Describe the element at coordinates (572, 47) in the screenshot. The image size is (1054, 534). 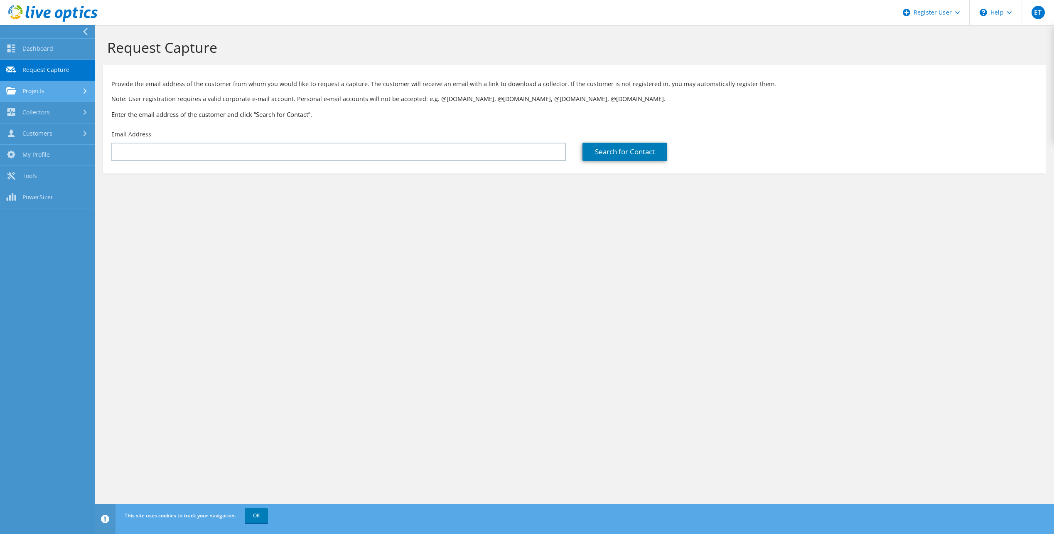
I see `h1: Request Capture` at that location.